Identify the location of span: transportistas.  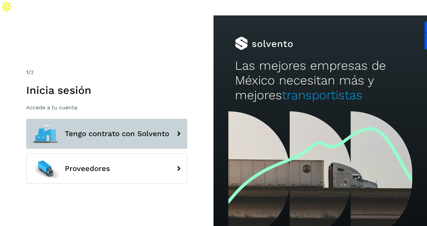
(323, 95).